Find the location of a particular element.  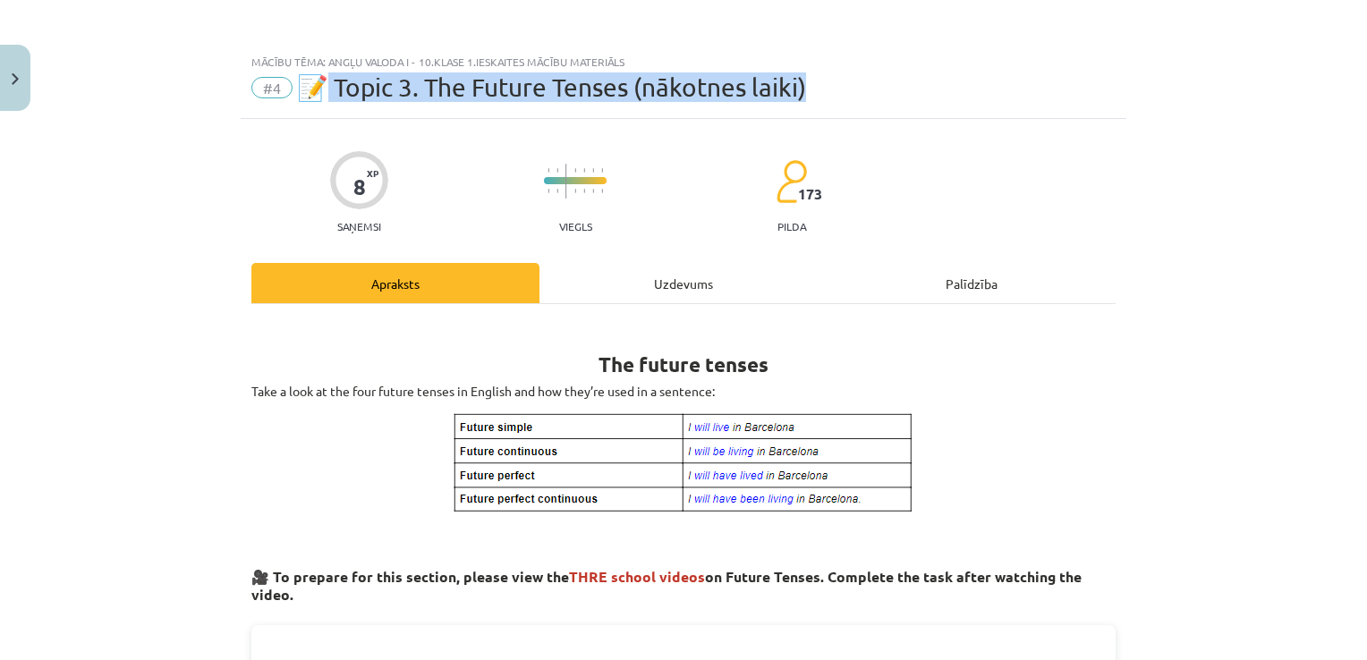

img: students-c634bb4e5e11cddfef0936a35e636f08e4e9abd3cc4e673bd6f9a4125e45ecb1.svg is located at coordinates (791, 182).